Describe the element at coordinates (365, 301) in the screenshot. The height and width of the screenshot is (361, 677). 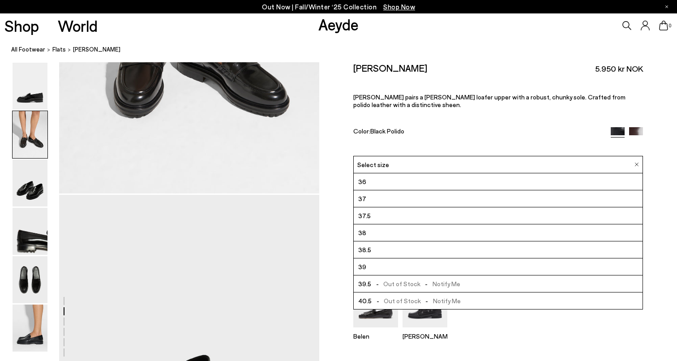
I see `span: 40.5` at that location.